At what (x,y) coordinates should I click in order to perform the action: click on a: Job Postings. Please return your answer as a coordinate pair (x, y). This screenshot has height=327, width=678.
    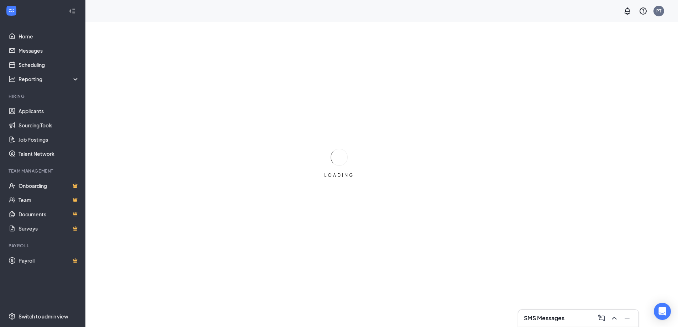
    Looking at the image, I should click on (49, 140).